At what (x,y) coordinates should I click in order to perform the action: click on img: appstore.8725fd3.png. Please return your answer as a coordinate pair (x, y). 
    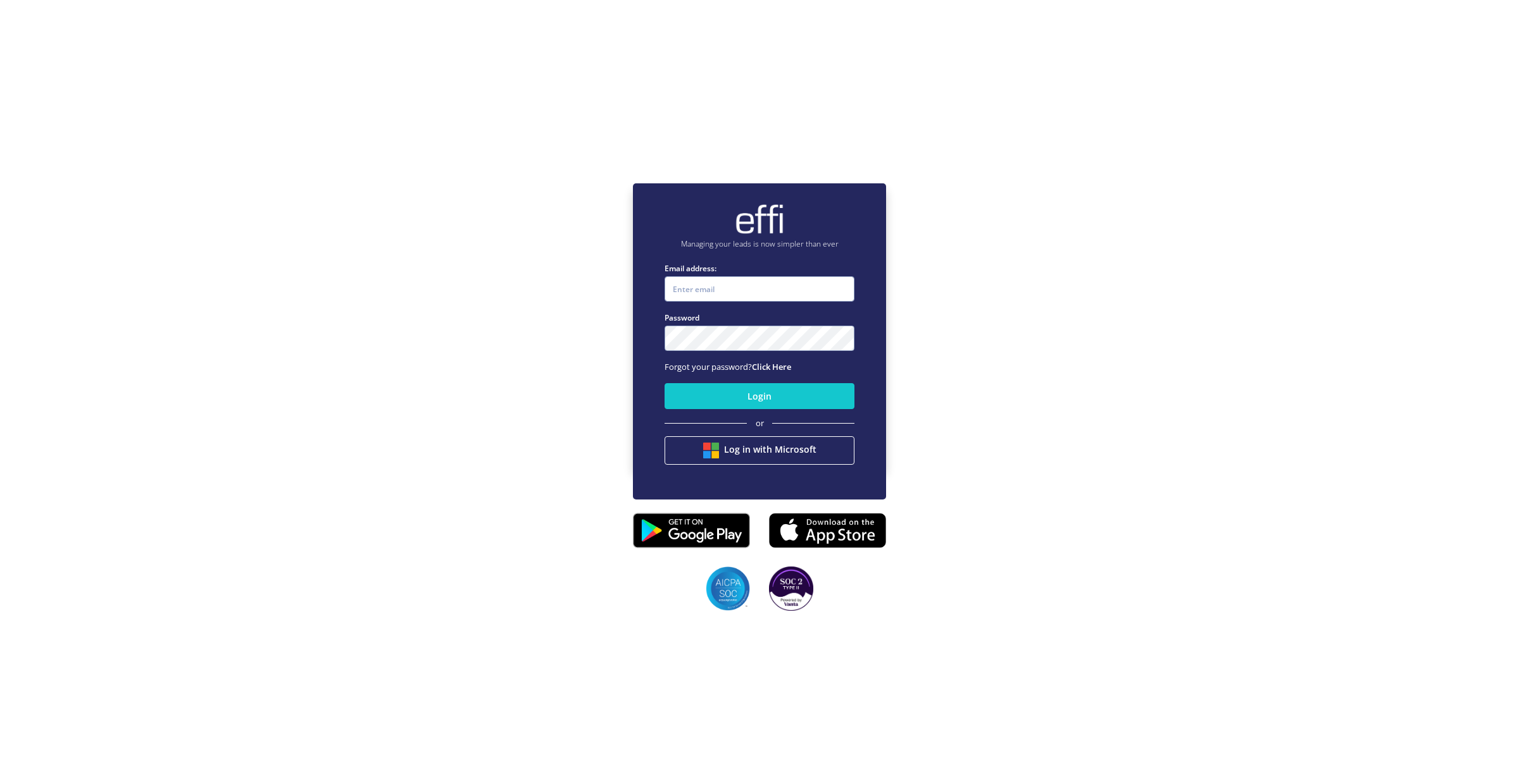
    Looking at the image, I should click on (827, 531).